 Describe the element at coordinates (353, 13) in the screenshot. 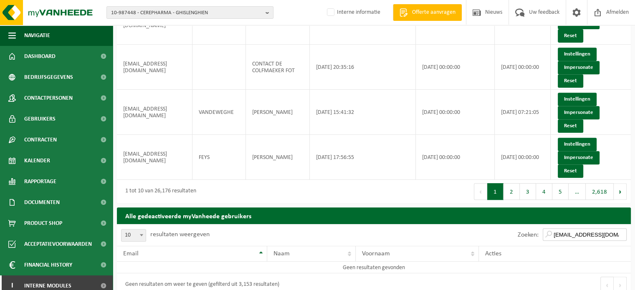

I see `label: Interne informatie` at that location.